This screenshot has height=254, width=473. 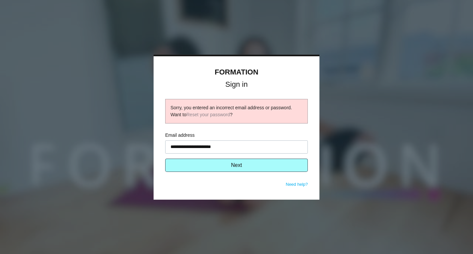 What do you see at coordinates (208, 115) in the screenshot?
I see `a: Reset your password` at bounding box center [208, 115].